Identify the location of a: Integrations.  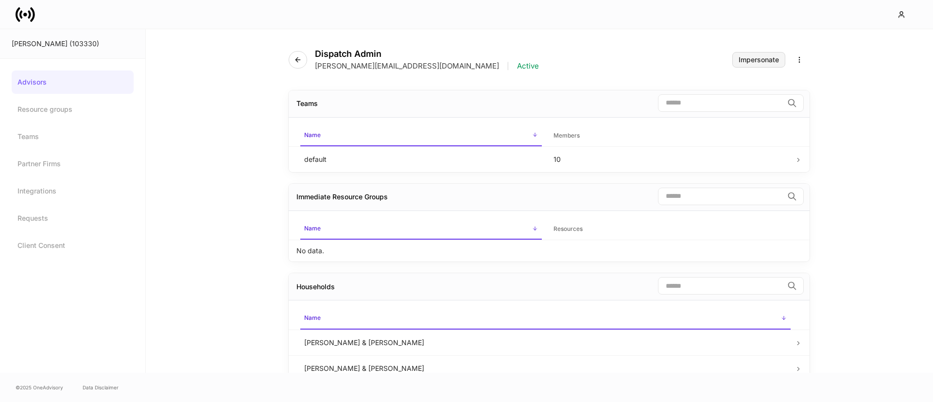
(72, 191).